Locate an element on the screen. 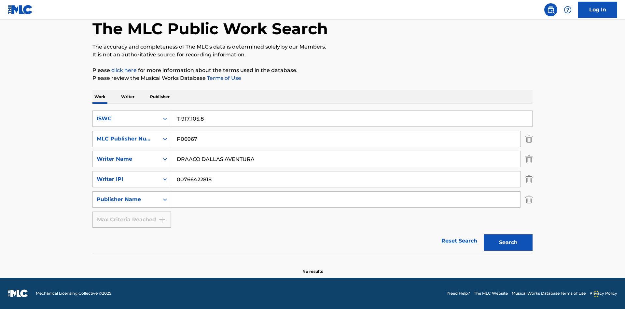 This screenshot has width=625, height=309. div: Drag is located at coordinates (597, 294).